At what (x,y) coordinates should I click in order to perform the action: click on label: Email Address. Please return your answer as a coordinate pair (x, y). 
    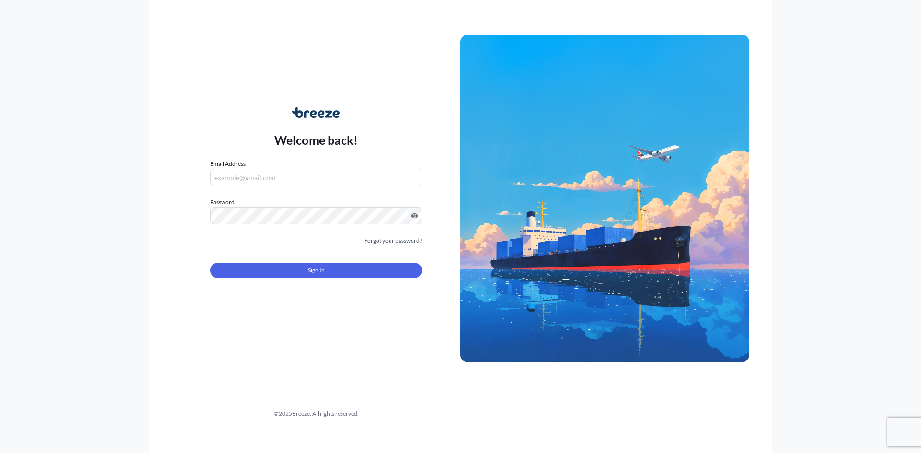
    Looking at the image, I should click on (228, 164).